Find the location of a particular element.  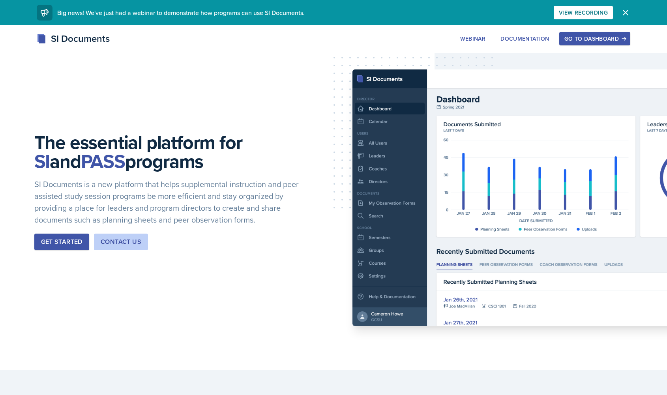

div: Documentation is located at coordinates (525, 39).